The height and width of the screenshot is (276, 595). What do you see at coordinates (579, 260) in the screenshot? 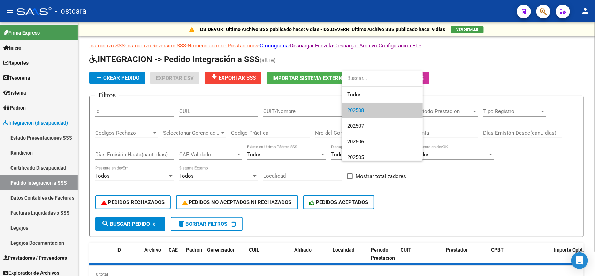
I see `div: Open Intercom Messenger` at bounding box center [579, 260].